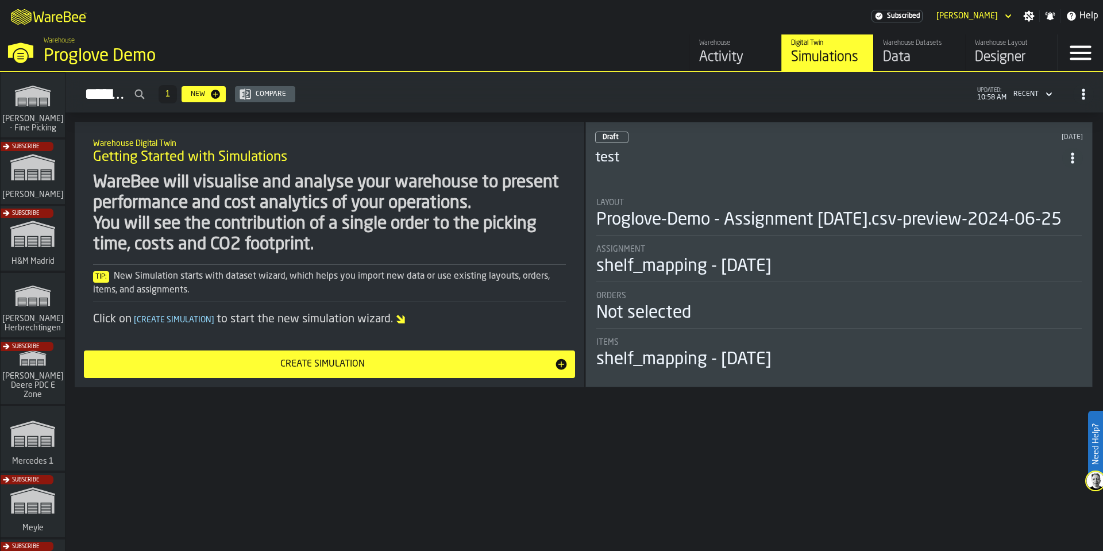 This screenshot has width=1103, height=551. What do you see at coordinates (1080, 53) in the screenshot?
I see `label: button-toggle-Menu` at bounding box center [1080, 53].